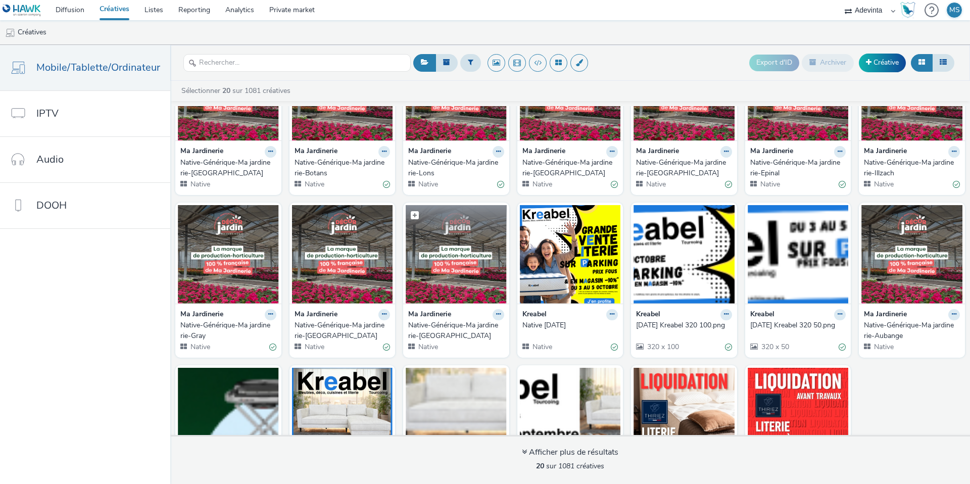 The image size is (970, 484). Describe the element at coordinates (684, 254) in the screenshot. I see `img: 2025.10.01 Kreabel 320 100.png visual` at that location.